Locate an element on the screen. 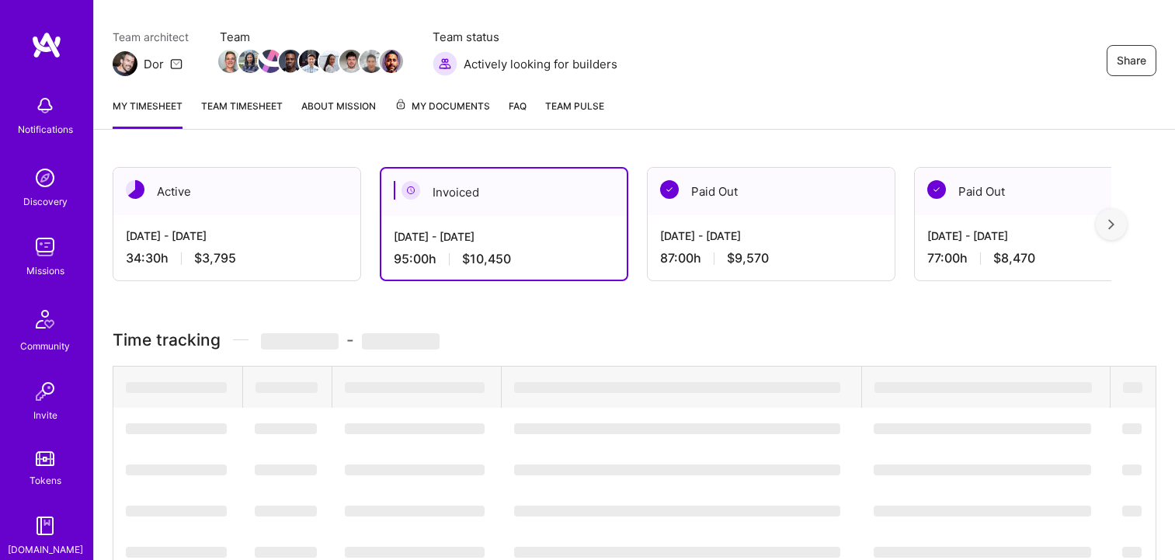 Image resolution: width=1175 pixels, height=560 pixels. div: Invite is located at coordinates (45, 415).